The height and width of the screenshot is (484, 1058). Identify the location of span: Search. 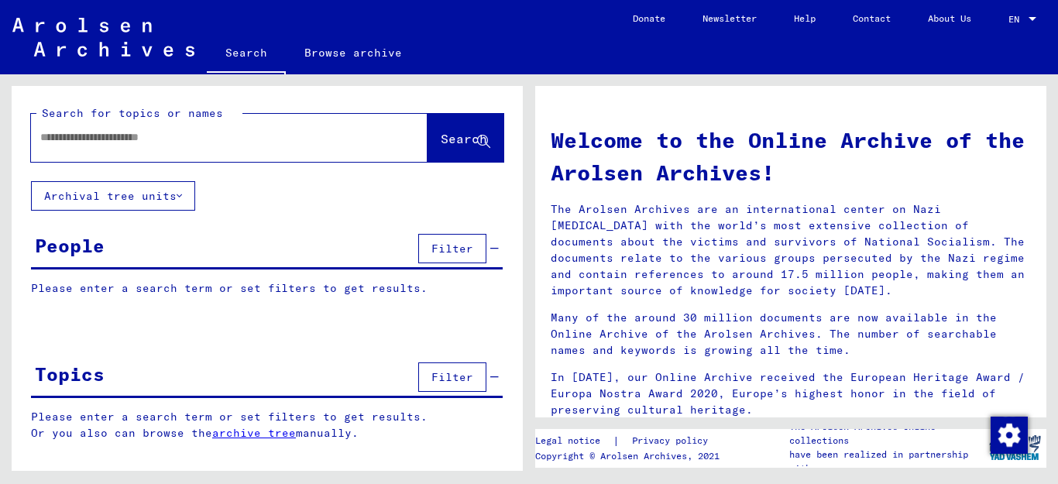
(464, 139).